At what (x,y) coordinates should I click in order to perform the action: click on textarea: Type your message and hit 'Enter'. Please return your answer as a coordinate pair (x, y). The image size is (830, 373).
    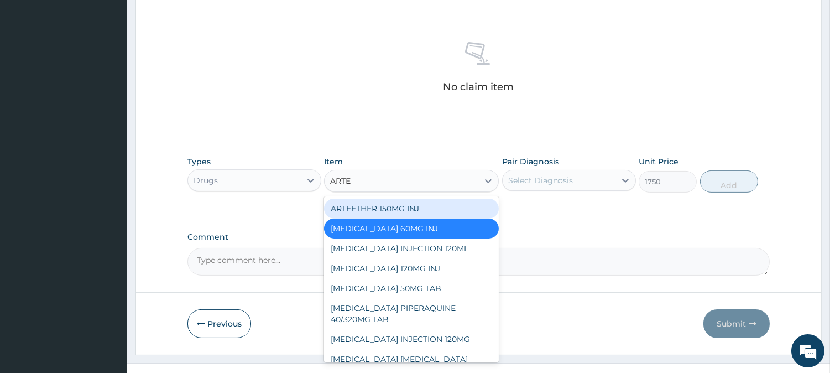
    Looking at the image, I should click on (108, 271).